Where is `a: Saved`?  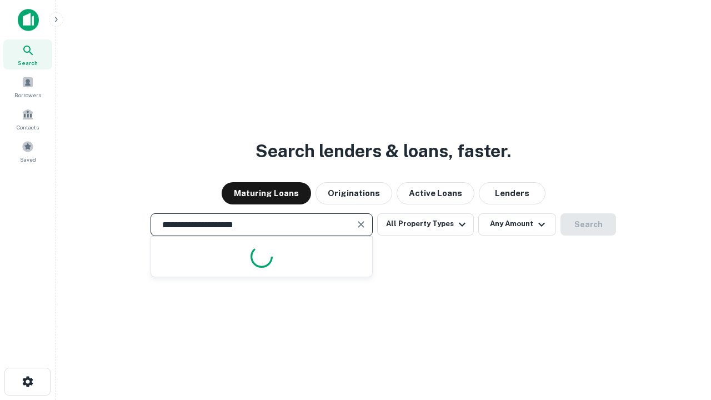 a: Saved is located at coordinates (28, 151).